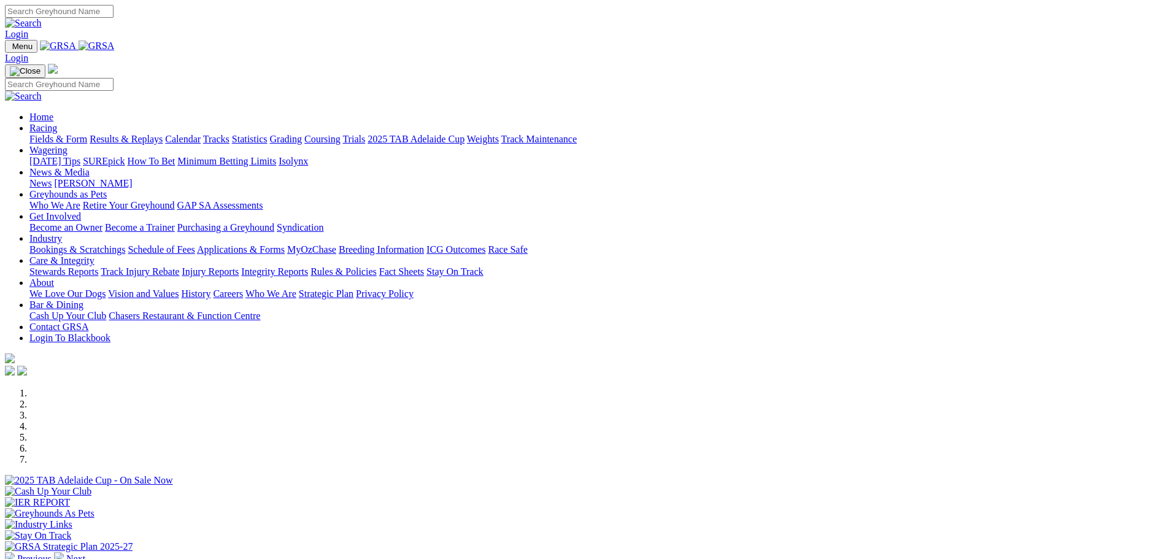 The height and width of the screenshot is (559, 1169). I want to click on a: Rules & Policies, so click(344, 271).